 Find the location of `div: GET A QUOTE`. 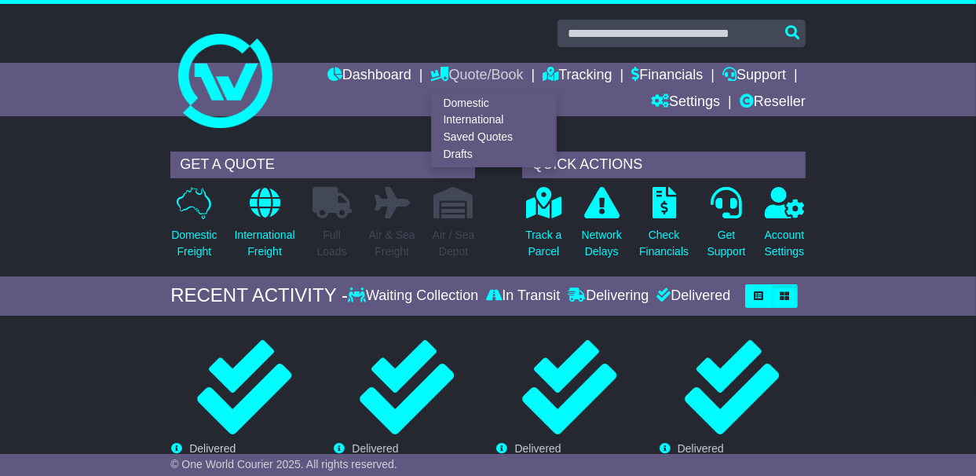

div: GET A QUOTE is located at coordinates (323, 165).